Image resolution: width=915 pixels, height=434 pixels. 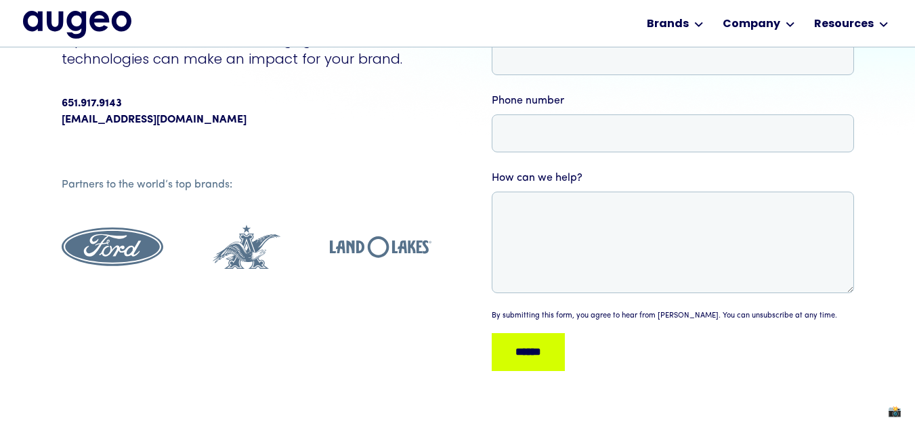 I want to click on div: Company, so click(x=751, y=24).